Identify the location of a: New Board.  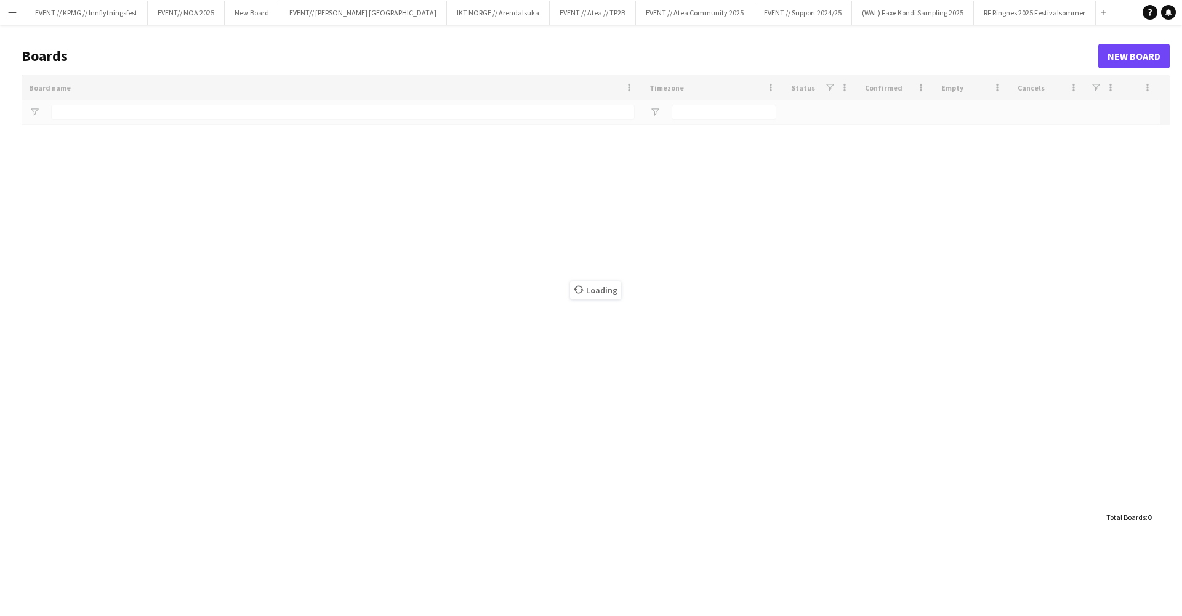
(1134, 56).